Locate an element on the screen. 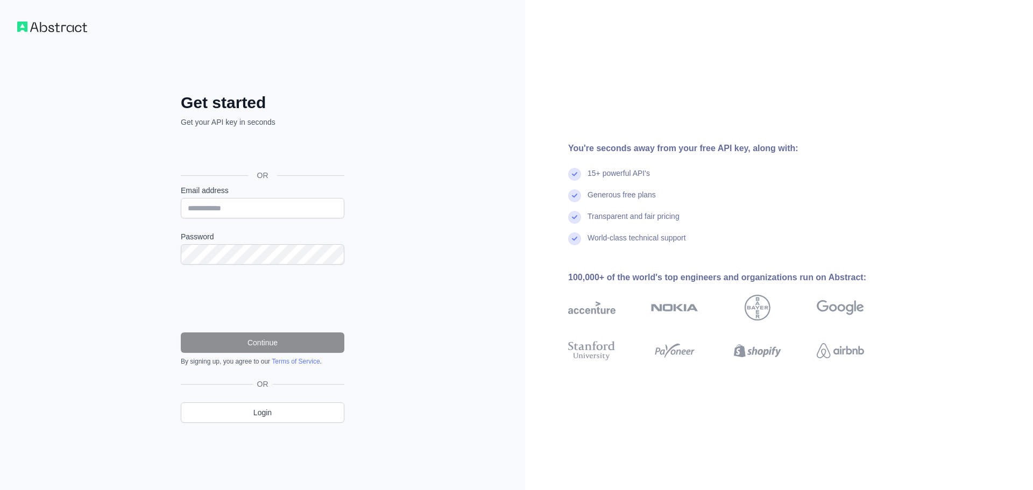  label: Password is located at coordinates (263, 237).